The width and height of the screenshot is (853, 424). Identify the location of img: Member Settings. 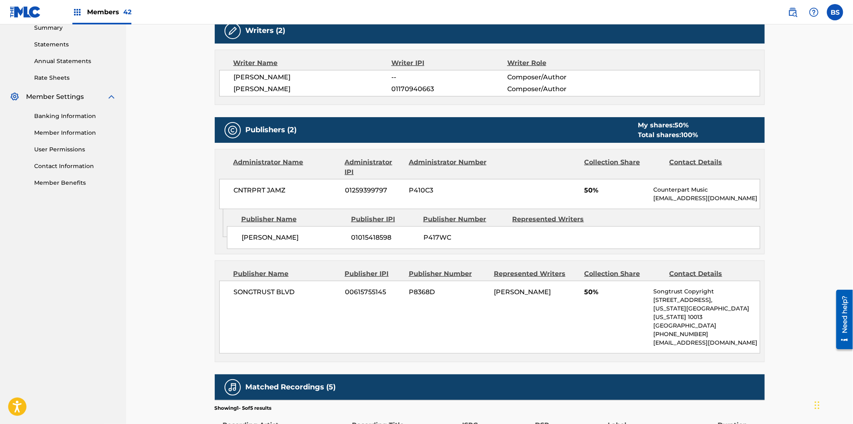
(15, 97).